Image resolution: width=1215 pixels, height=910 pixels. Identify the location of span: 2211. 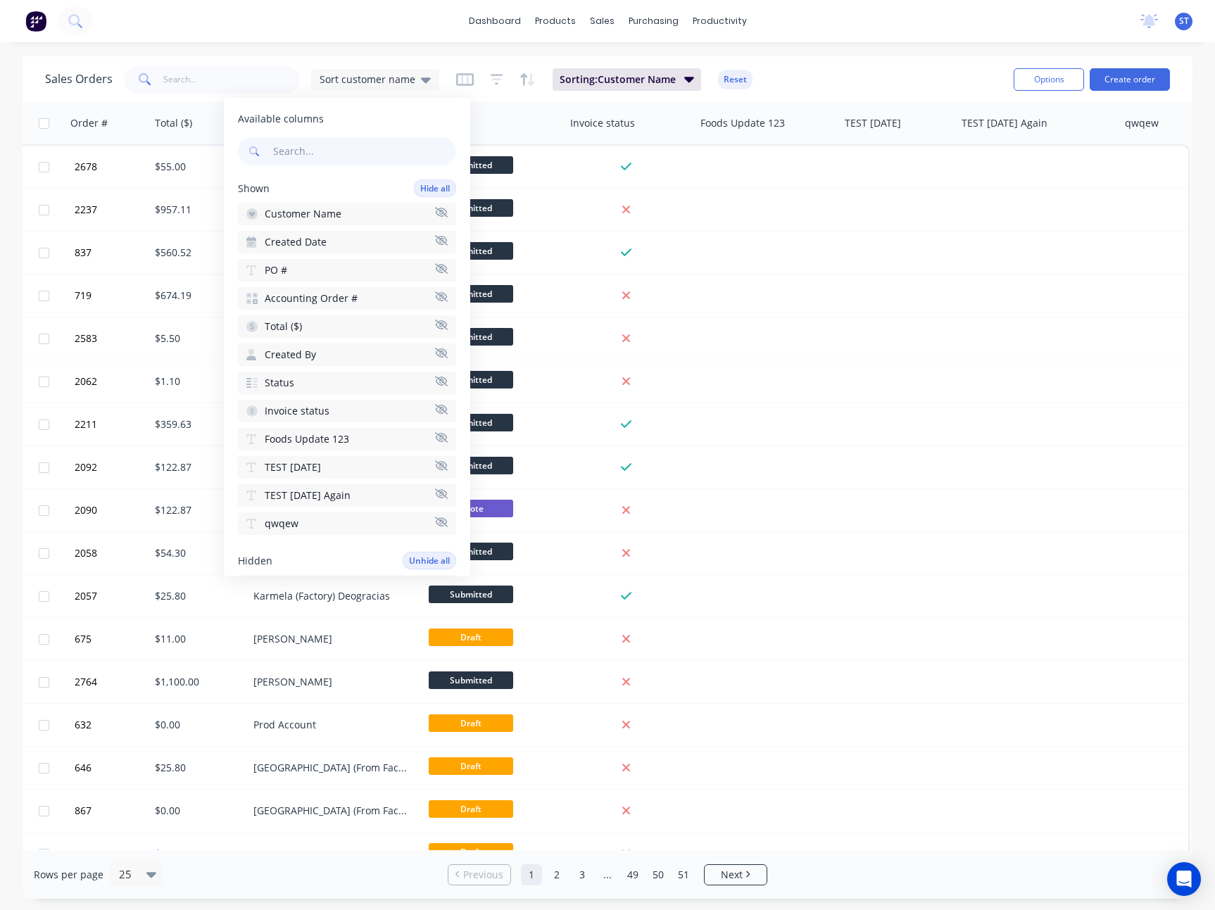
(86, 425).